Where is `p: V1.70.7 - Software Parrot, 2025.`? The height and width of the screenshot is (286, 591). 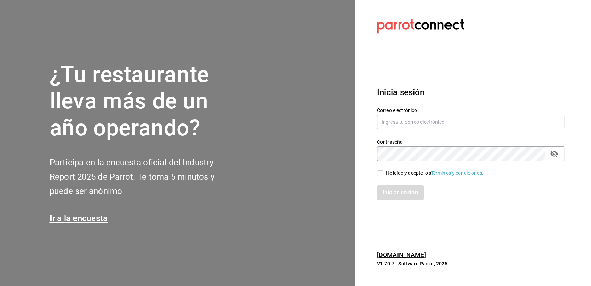
p: V1.70.7 - Software Parrot, 2025. is located at coordinates (471, 263).